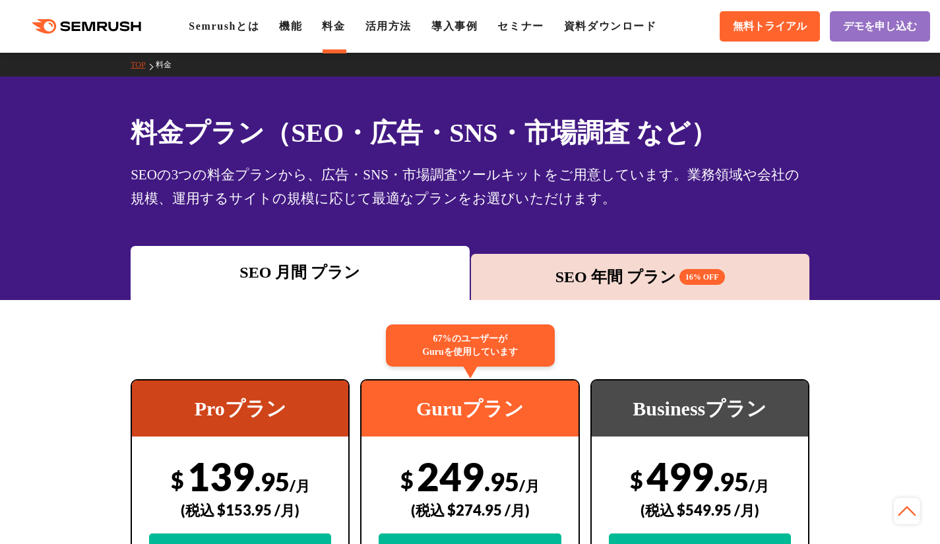 This screenshot has width=940, height=544. Describe the element at coordinates (770, 26) in the screenshot. I see `a: 無料トライアル` at that location.